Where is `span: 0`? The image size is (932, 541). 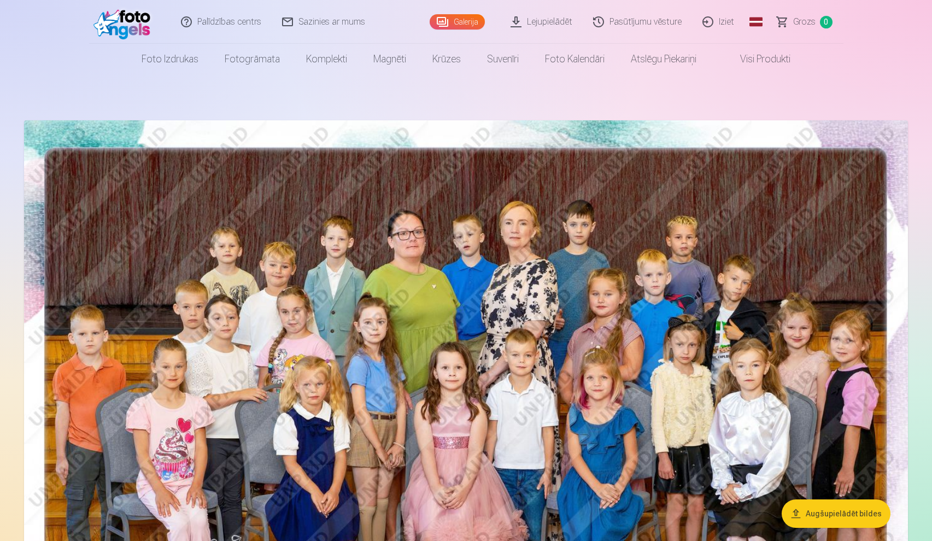 span: 0 is located at coordinates (826, 22).